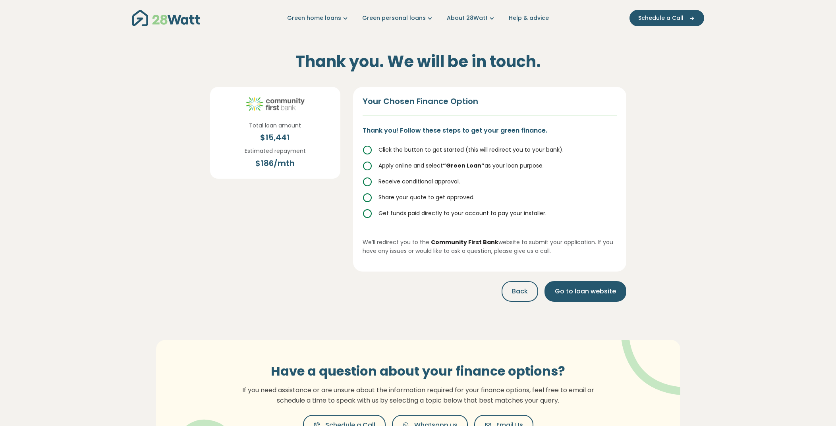 Image resolution: width=836 pixels, height=426 pixels. What do you see at coordinates (520, 292) in the screenshot?
I see `span: Back` at bounding box center [520, 292].